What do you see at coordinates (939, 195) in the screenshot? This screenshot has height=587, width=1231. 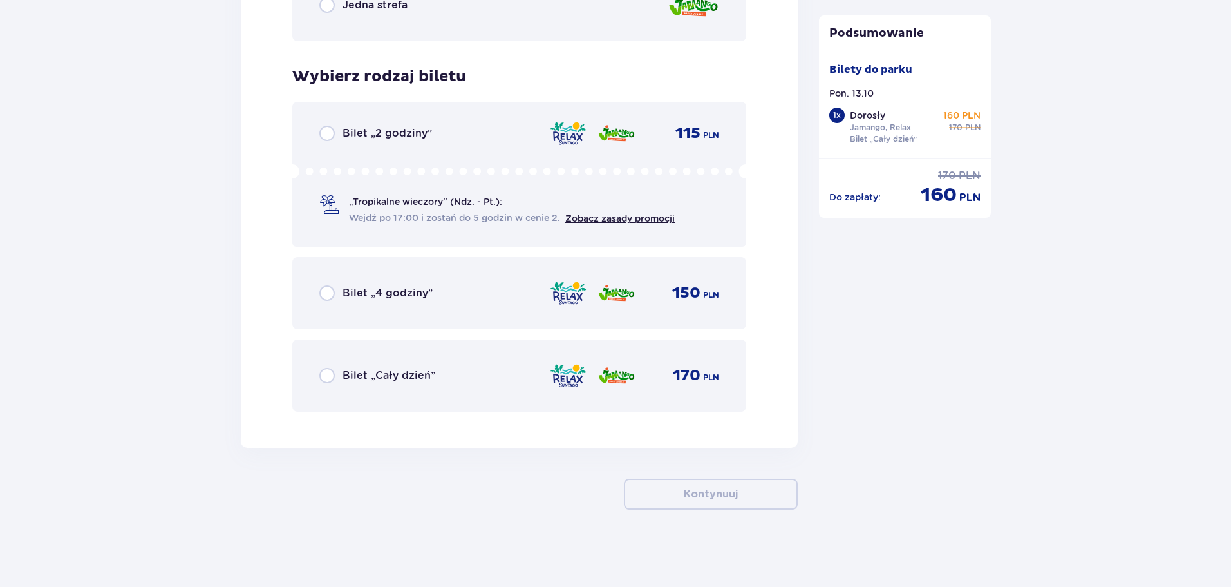 I see `span: 160` at bounding box center [939, 195].